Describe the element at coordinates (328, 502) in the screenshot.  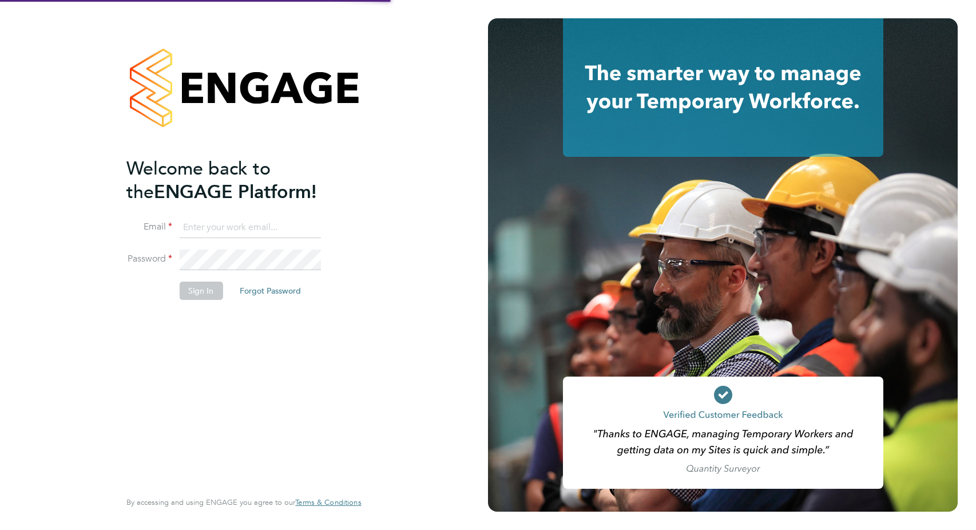
I see `a: Terms & Conditions` at that location.